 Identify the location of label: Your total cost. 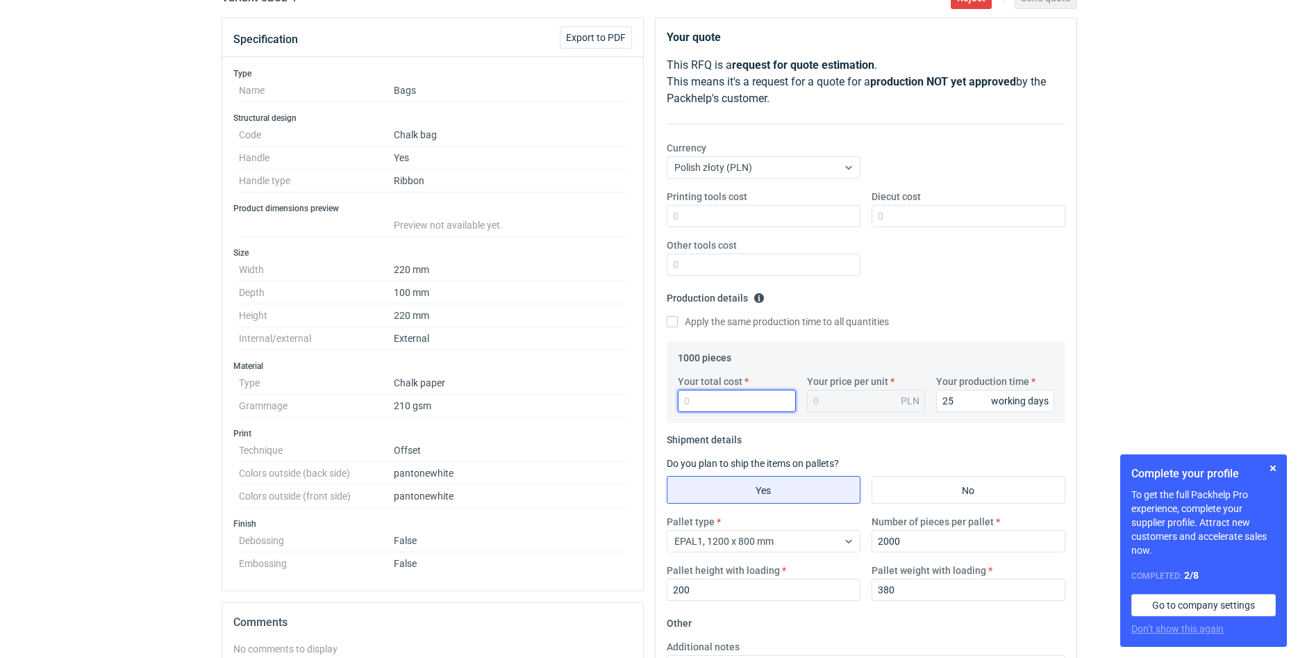
(710, 381).